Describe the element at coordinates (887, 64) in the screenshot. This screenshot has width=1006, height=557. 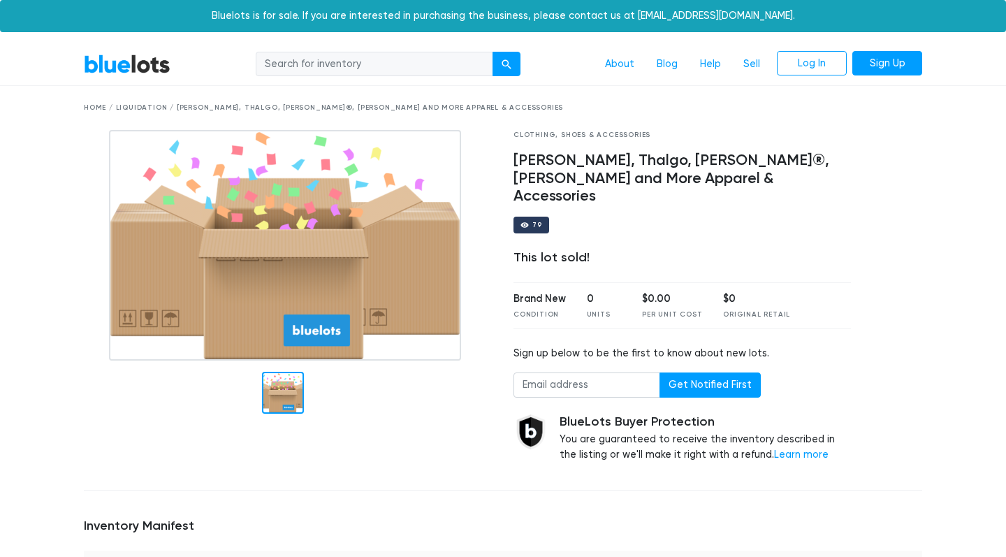
I see `a: Sign Up` at that location.